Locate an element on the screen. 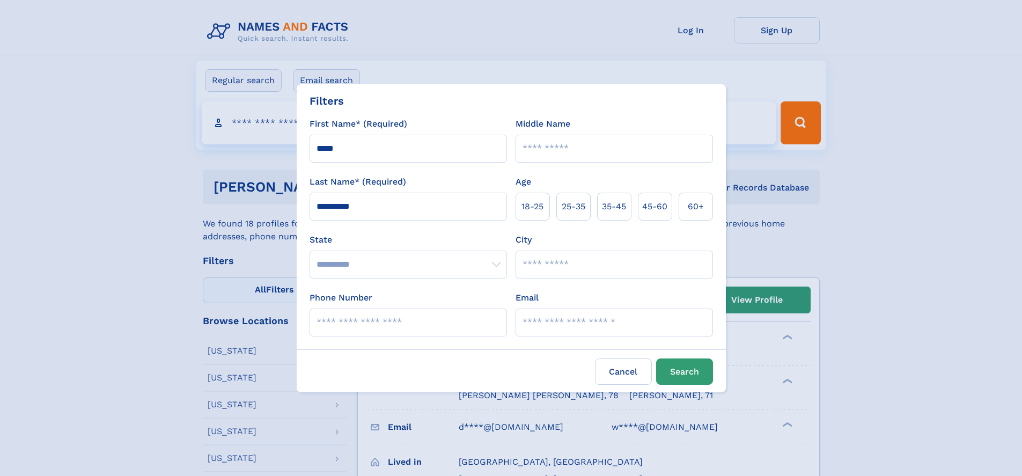  span: 35‑45 is located at coordinates (614, 207).